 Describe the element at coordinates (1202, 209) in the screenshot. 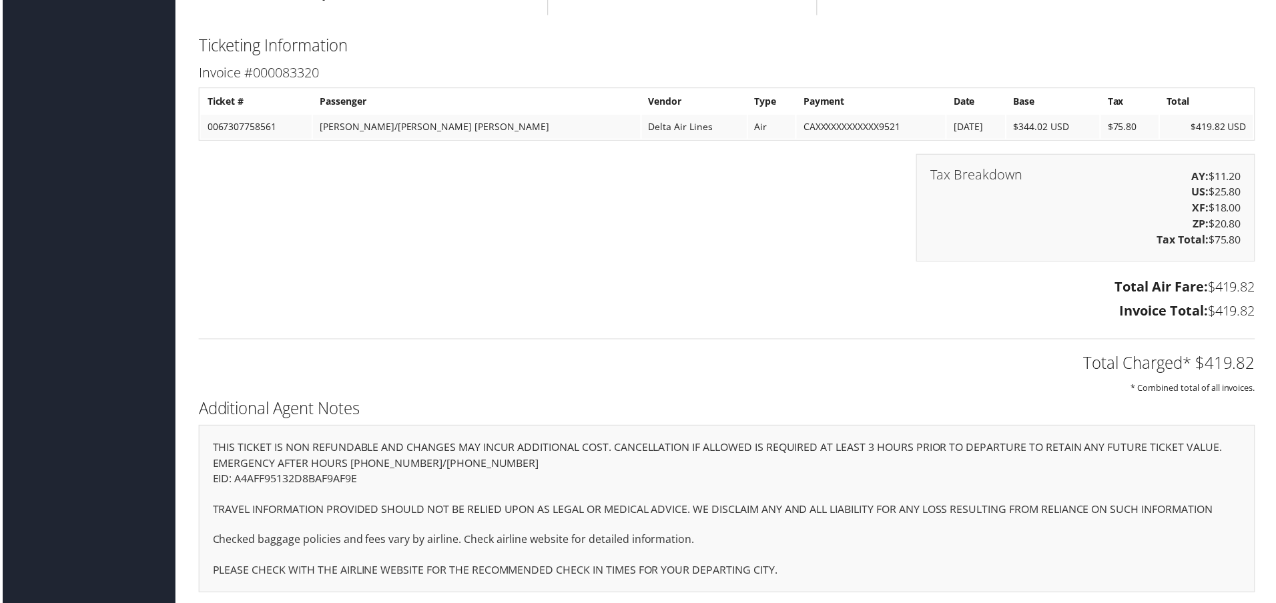

I see `strong: XF:` at that location.